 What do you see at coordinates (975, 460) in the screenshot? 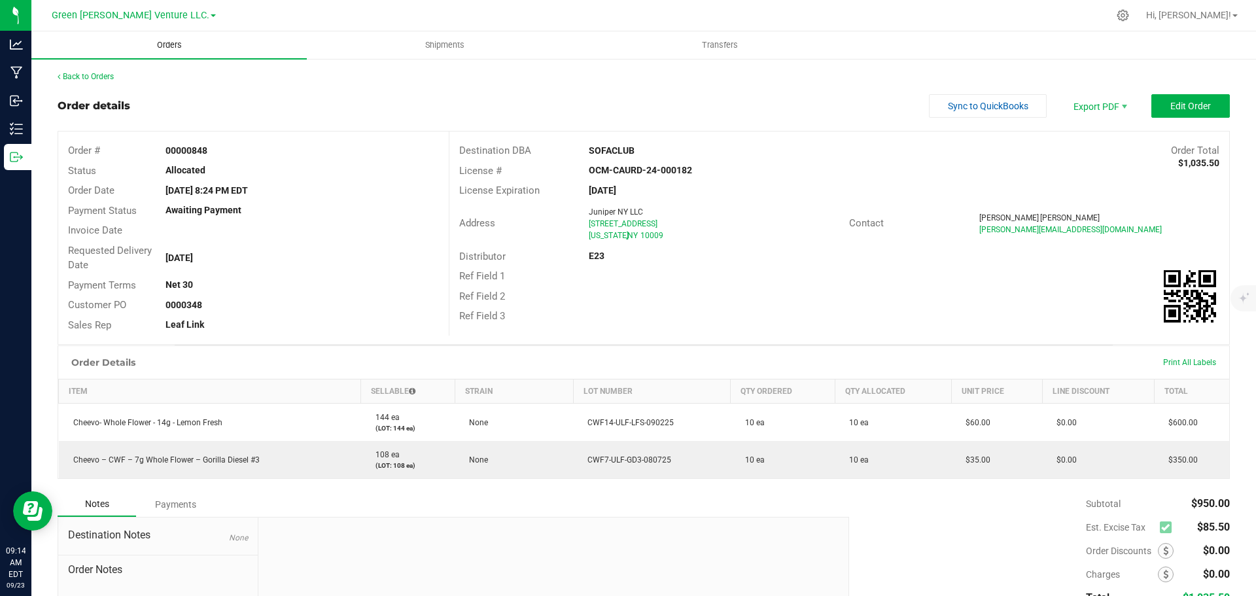
I see `span: $35.00` at bounding box center [975, 460].